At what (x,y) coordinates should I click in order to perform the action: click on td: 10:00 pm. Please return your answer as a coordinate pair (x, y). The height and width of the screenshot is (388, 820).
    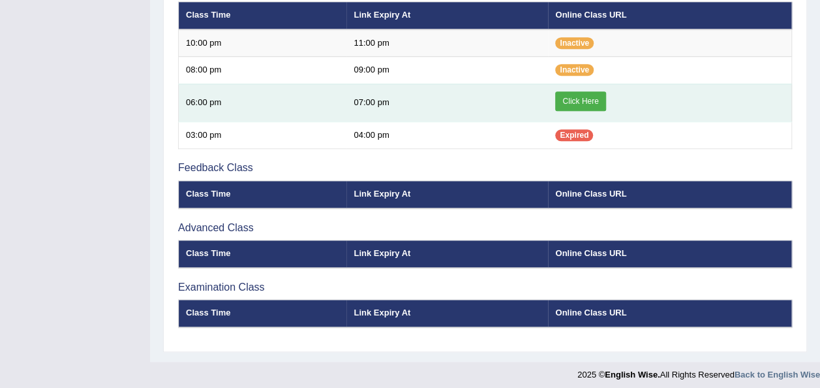
    Looking at the image, I should click on (263, 43).